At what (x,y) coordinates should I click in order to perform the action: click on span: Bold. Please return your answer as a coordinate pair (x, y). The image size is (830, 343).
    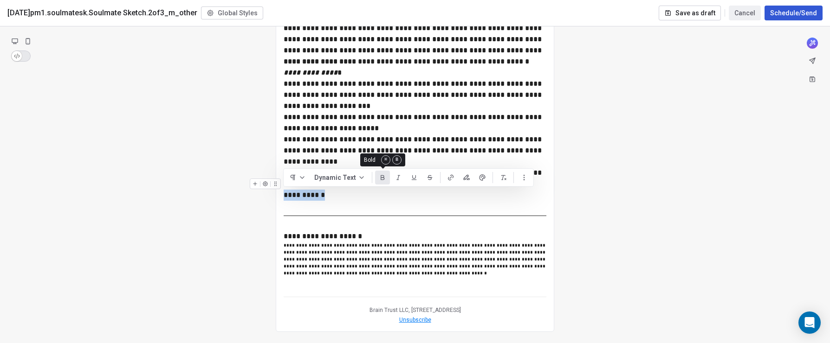
    Looking at the image, I should click on (369, 160).